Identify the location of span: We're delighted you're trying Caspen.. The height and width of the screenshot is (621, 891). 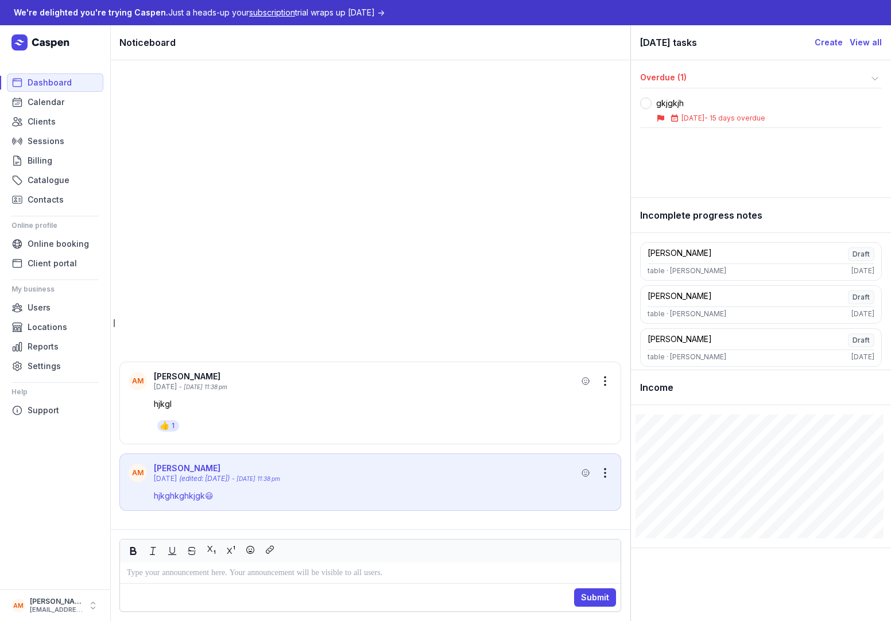
(91, 12).